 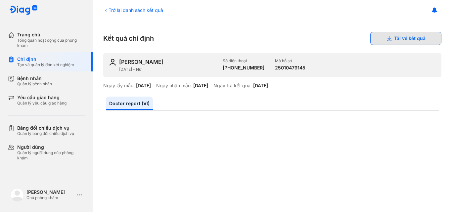 What do you see at coordinates (51, 147) in the screenshot?
I see `div: Người dùng` at bounding box center [51, 147].